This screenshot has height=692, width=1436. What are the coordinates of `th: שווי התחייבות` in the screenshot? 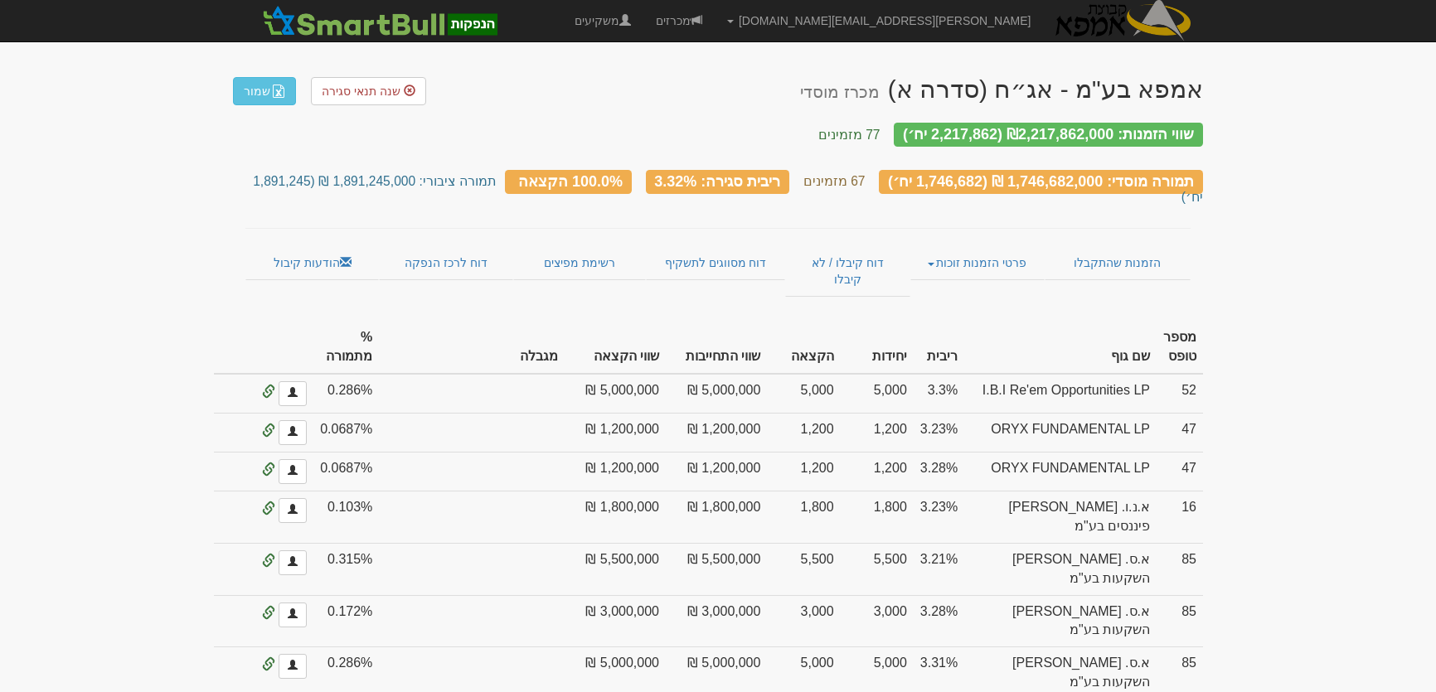 It's located at (716, 347).